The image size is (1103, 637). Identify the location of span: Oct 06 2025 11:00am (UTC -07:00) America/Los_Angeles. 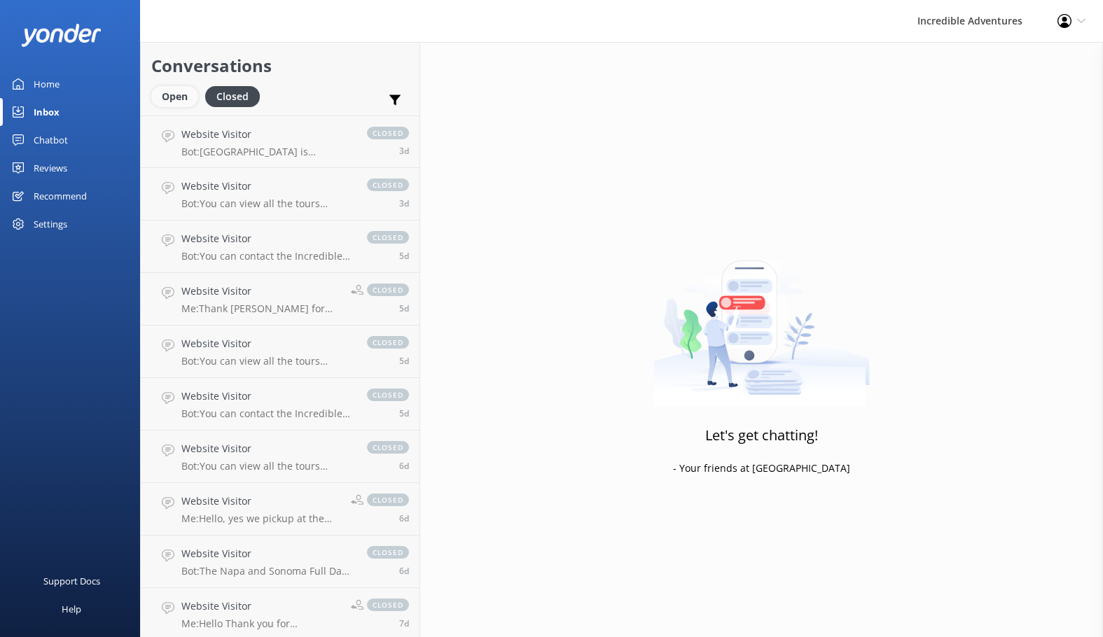
(404, 256).